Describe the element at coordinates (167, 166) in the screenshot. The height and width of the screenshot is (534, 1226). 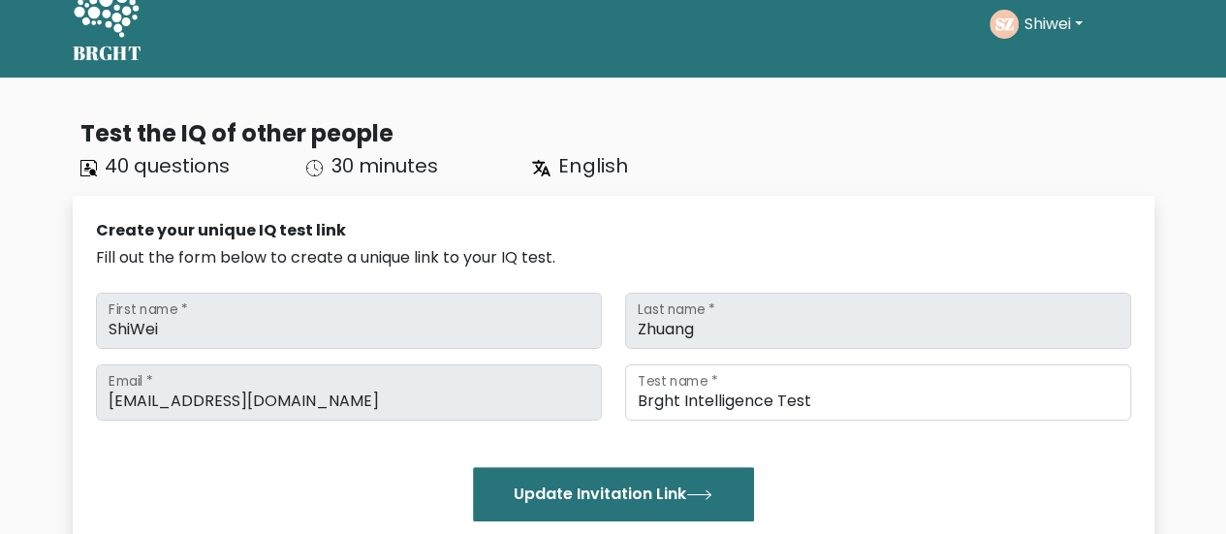
I see `span: 40 questions` at that location.